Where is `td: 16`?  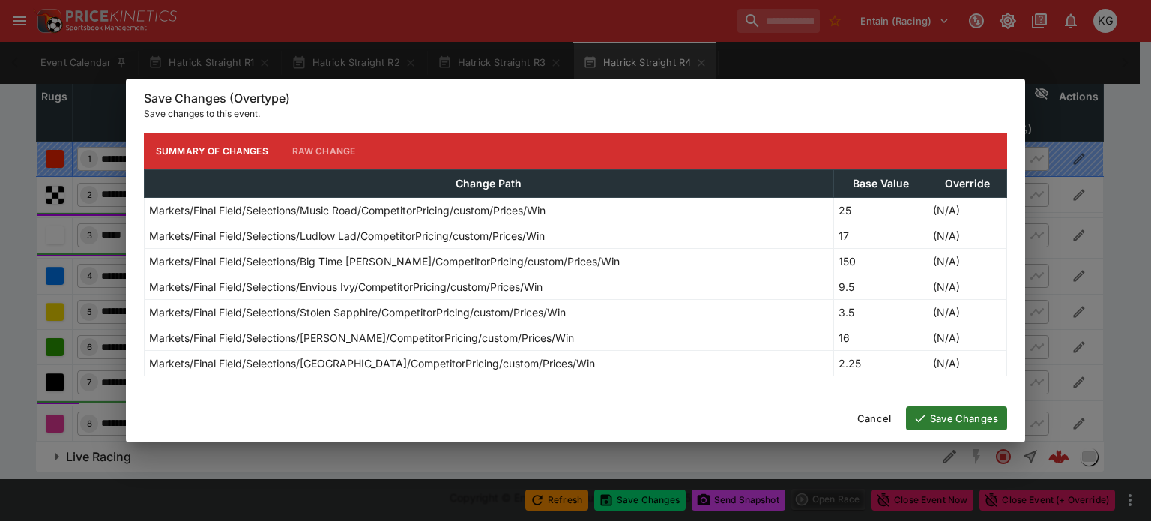
td: 16 is located at coordinates (880, 337).